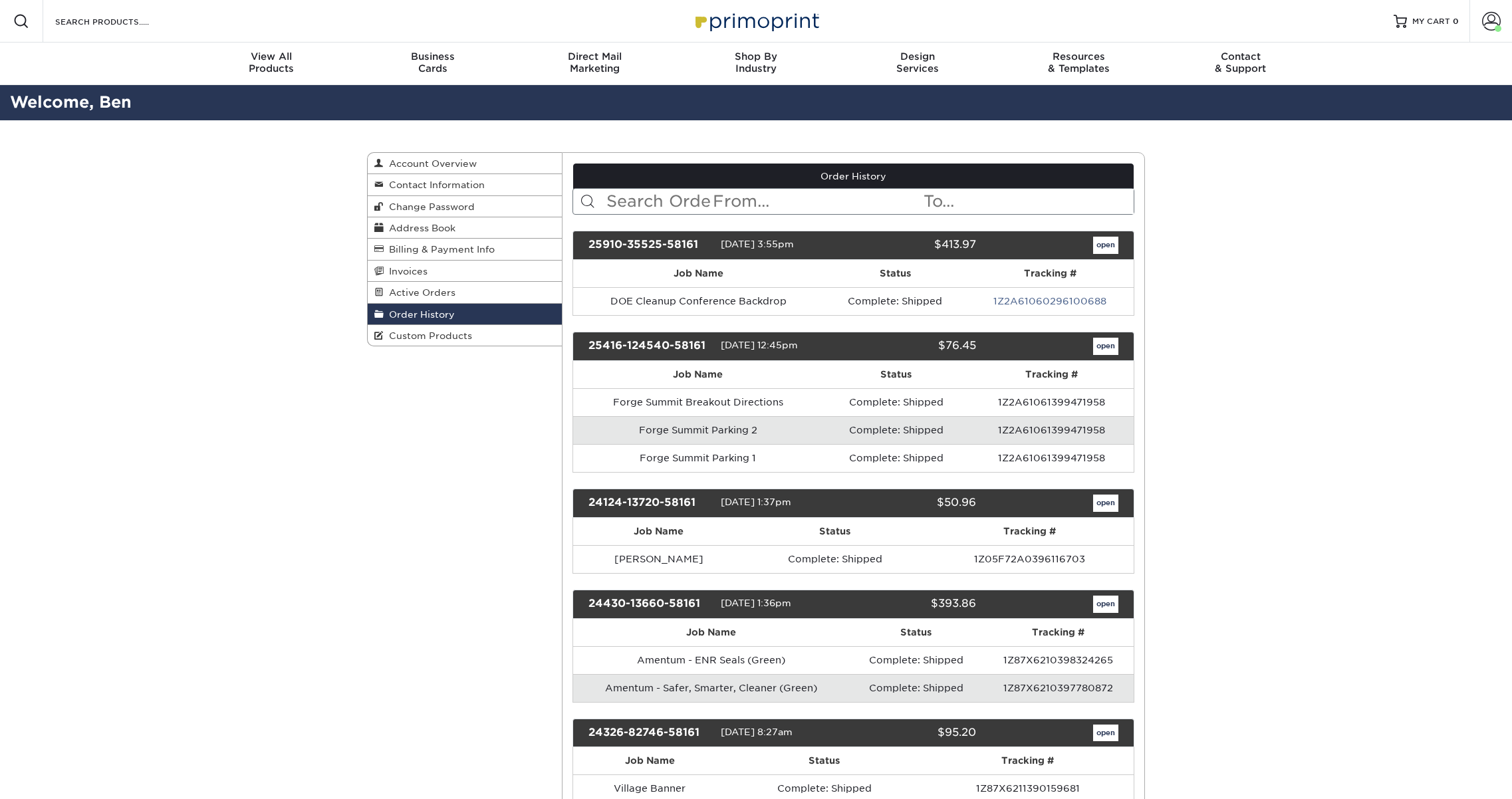 The width and height of the screenshot is (1512, 799). Describe the element at coordinates (431, 163) in the screenshot. I see `span: Account Overview` at that location.